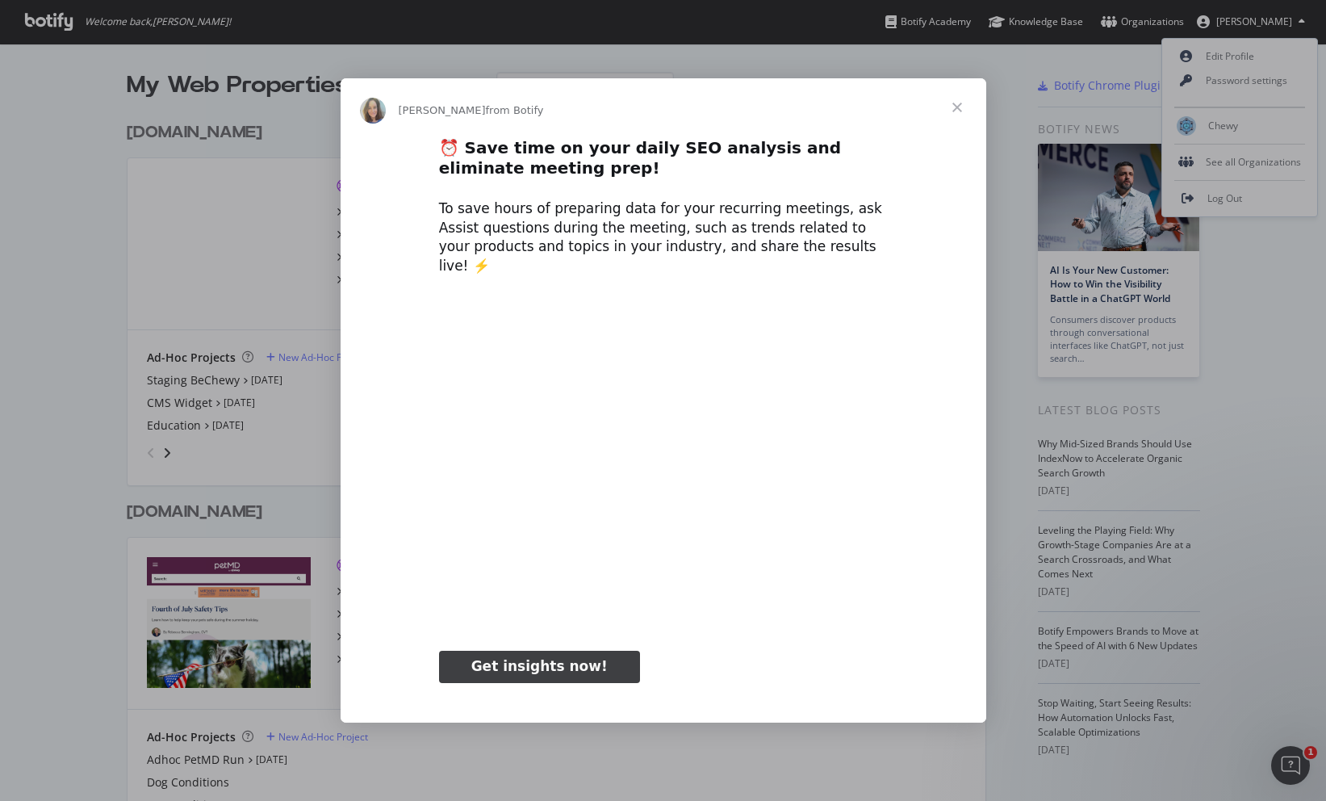  What do you see at coordinates (837, 632) in the screenshot?
I see `div: 00:27` at bounding box center [837, 632].